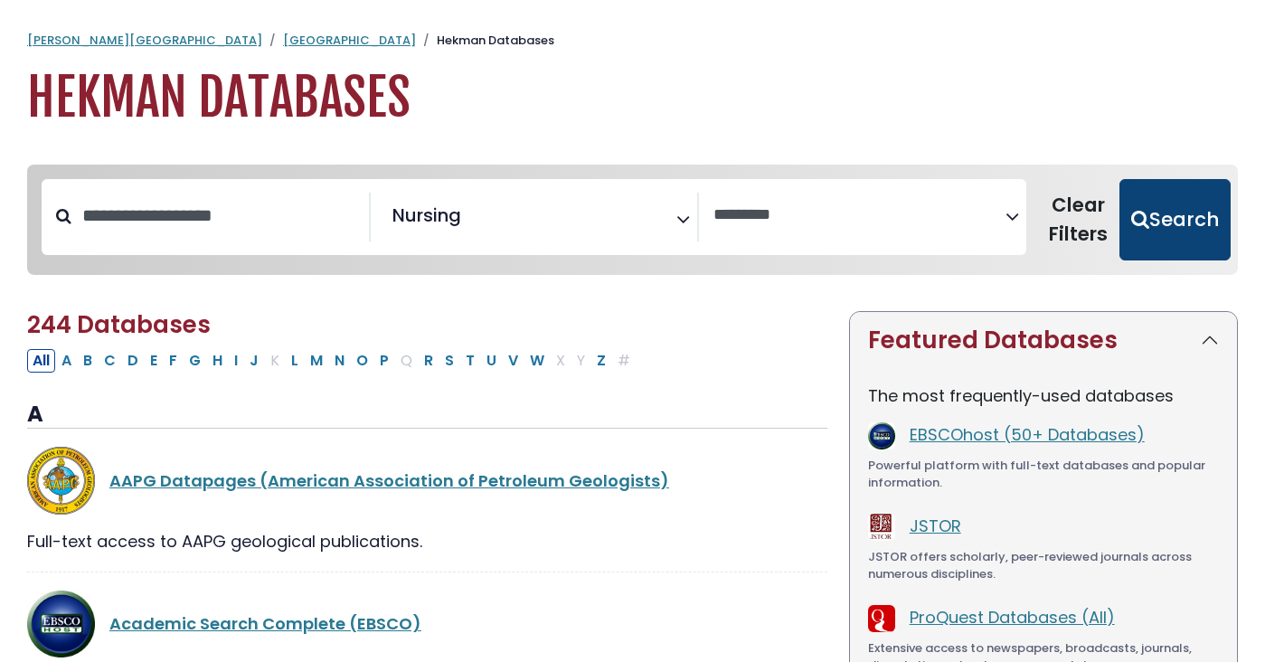 The width and height of the screenshot is (1265, 662). I want to click on li: Nursing, so click(423, 215).